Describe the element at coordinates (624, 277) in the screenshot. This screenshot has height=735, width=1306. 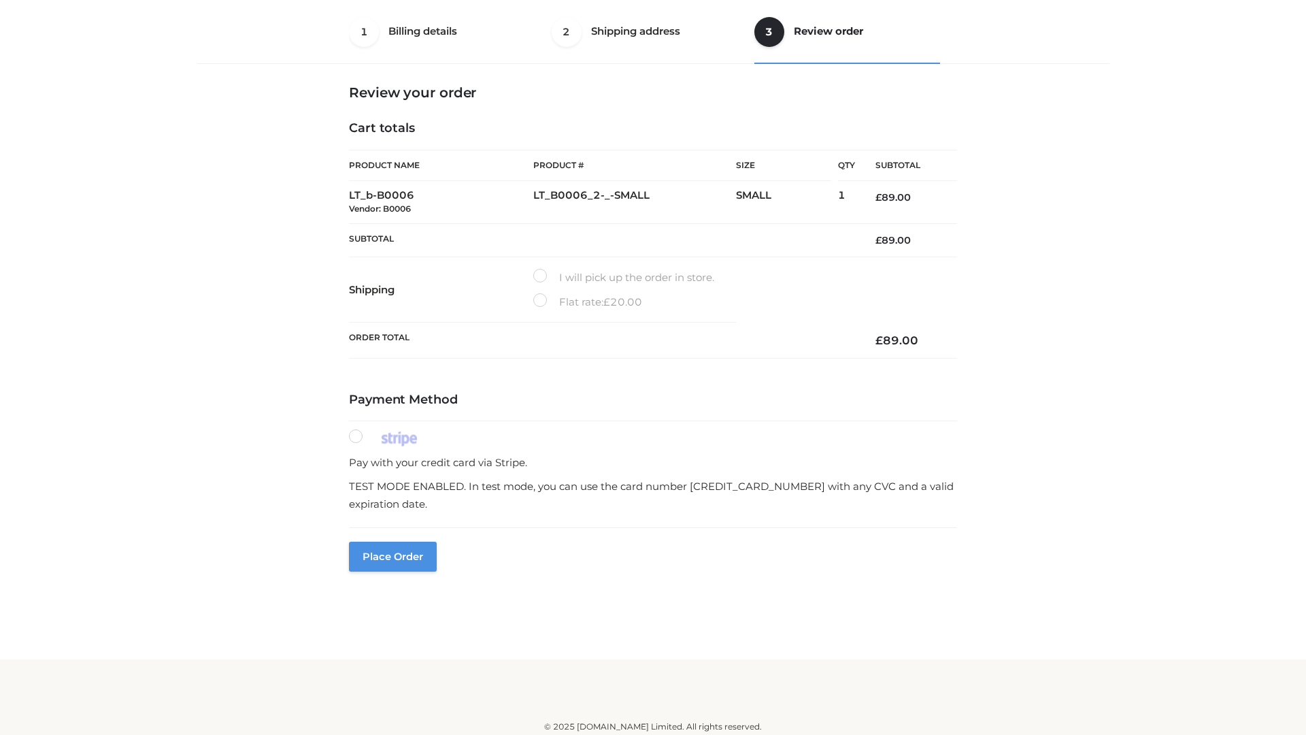
I see `label: I will pick up the order in store.` at that location.